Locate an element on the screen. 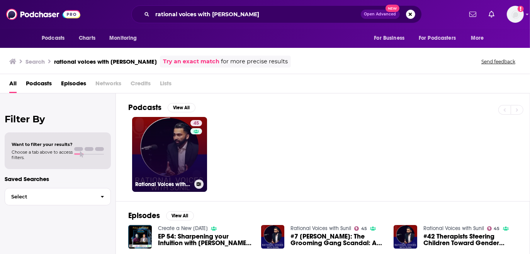 The image size is (530, 254). a: Try an exact match is located at coordinates (191, 61).